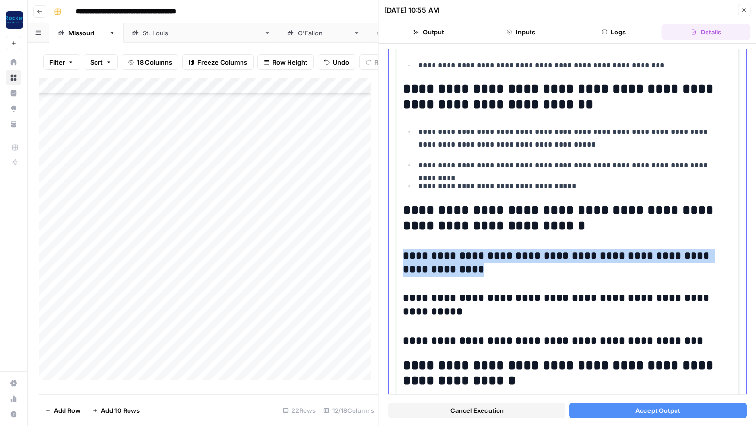 The image size is (756, 426). Describe the element at coordinates (218, 62) in the screenshot. I see `button: Freeze Columns` at that location.